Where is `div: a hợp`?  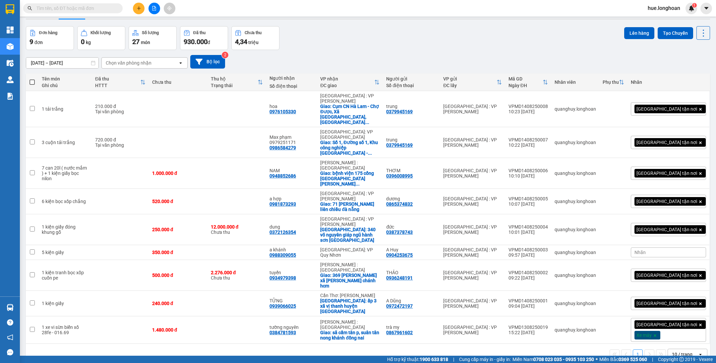 div: a hợp is located at coordinates (291, 199).